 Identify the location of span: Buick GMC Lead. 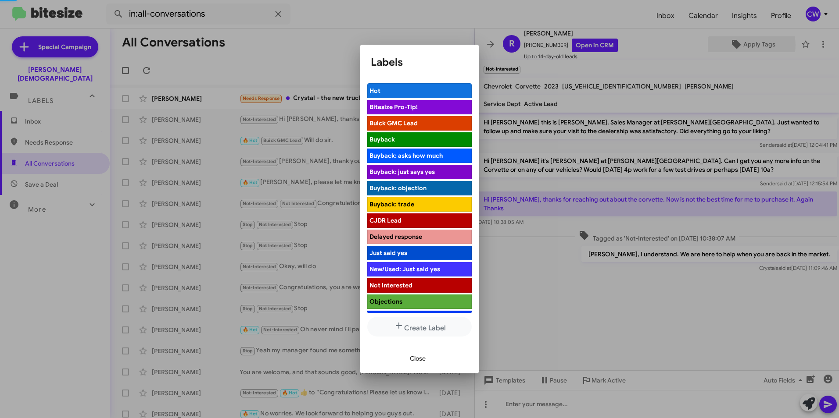
(393, 123).